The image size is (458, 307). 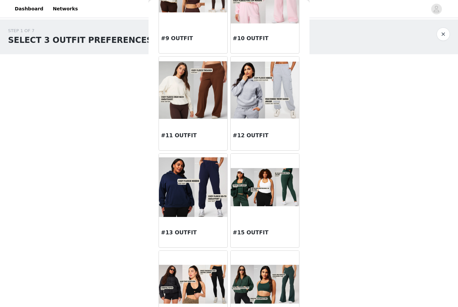 I want to click on h3: #13 OUTFIT, so click(x=193, y=233).